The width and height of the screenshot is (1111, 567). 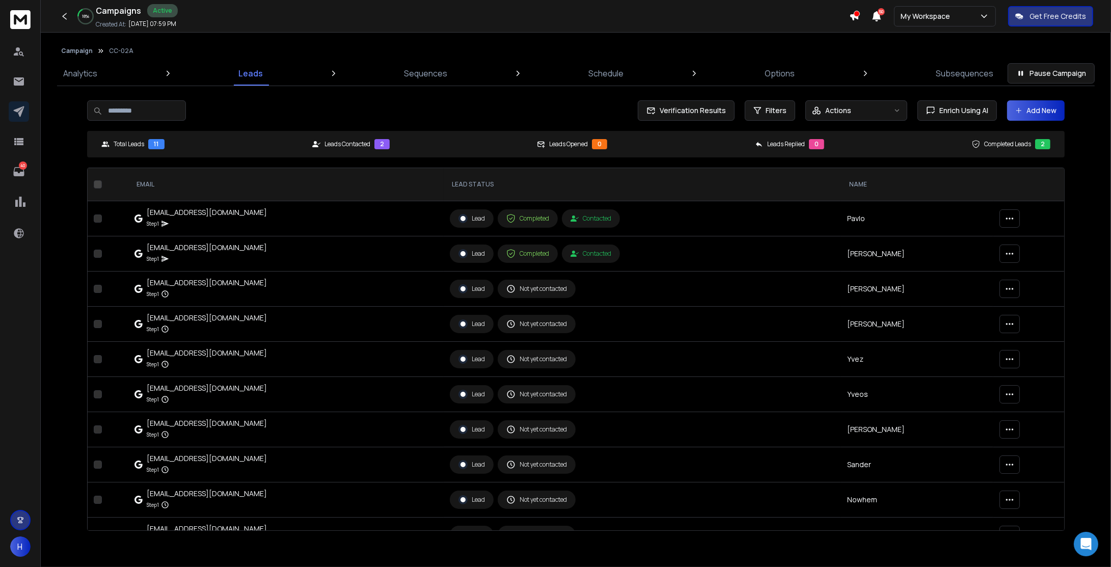 What do you see at coordinates (691, 111) in the screenshot?
I see `span: Verification Results` at bounding box center [691, 111].